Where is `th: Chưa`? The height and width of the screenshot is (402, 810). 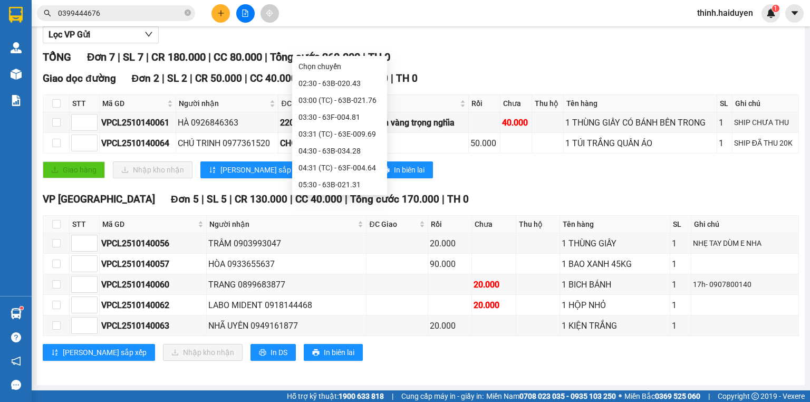 th: Chưa is located at coordinates (516, 103).